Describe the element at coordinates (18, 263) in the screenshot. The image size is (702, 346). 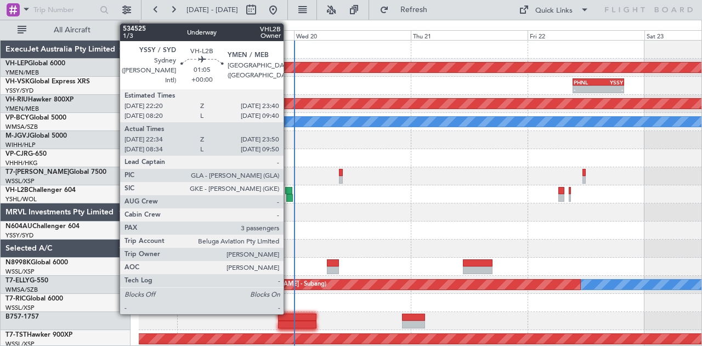
I see `span: N8998K` at that location.